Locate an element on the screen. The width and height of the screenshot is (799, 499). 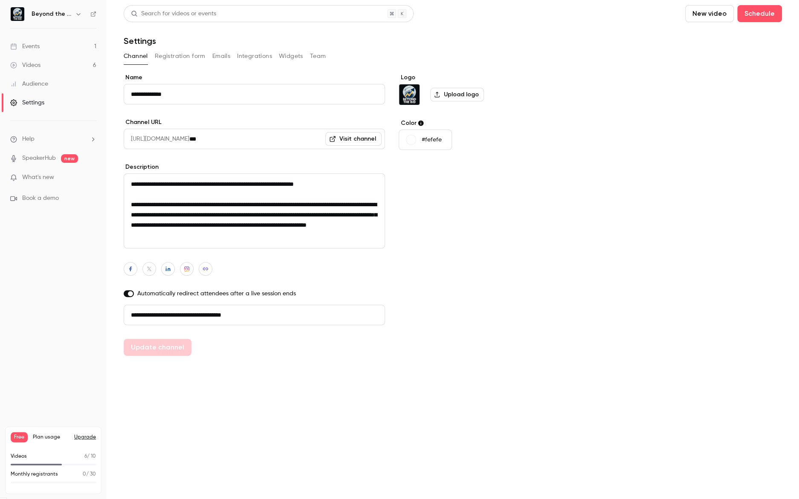
p: Monthly registrants is located at coordinates (34, 475).